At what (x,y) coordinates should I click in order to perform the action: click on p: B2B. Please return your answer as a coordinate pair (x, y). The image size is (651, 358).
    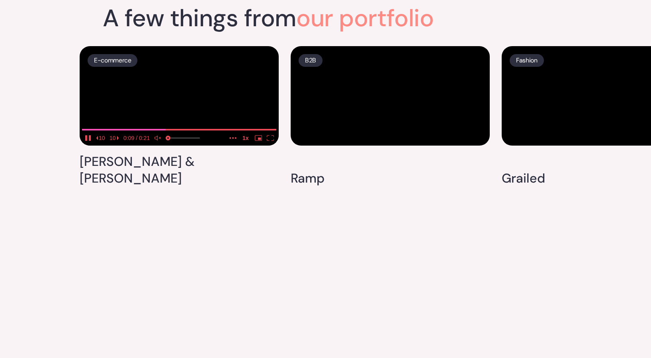
    Looking at the image, I should click on (310, 60).